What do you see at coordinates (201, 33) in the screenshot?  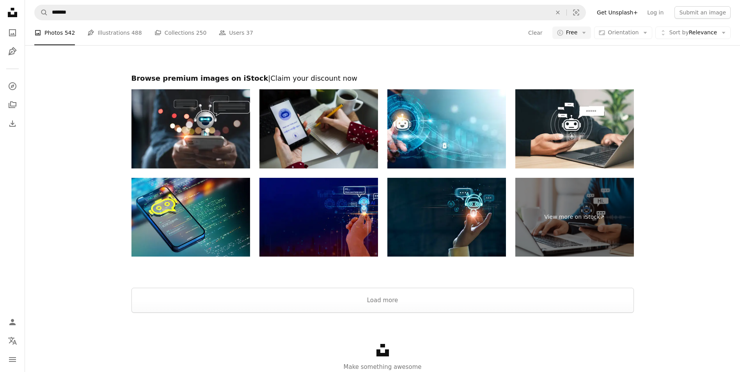 I see `span: 250` at bounding box center [201, 33].